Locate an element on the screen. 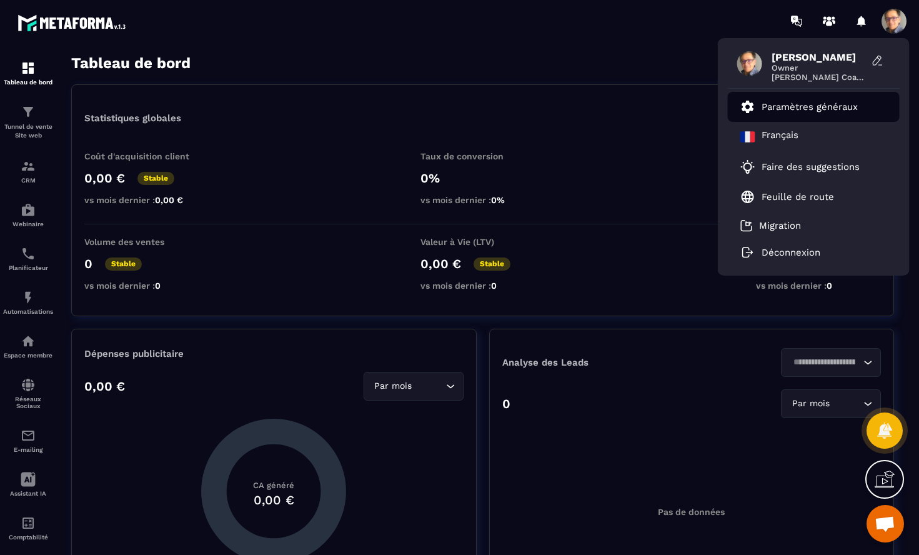  a: Paramètres généraux is located at coordinates (799, 107).